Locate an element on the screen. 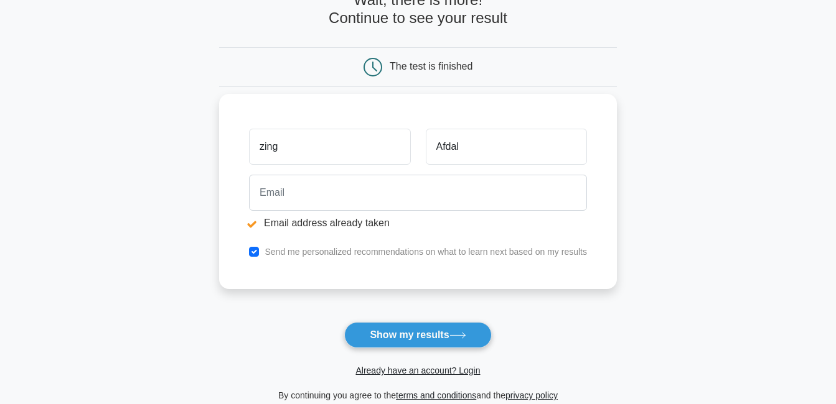  a: terms and conditions is located at coordinates (436, 396).